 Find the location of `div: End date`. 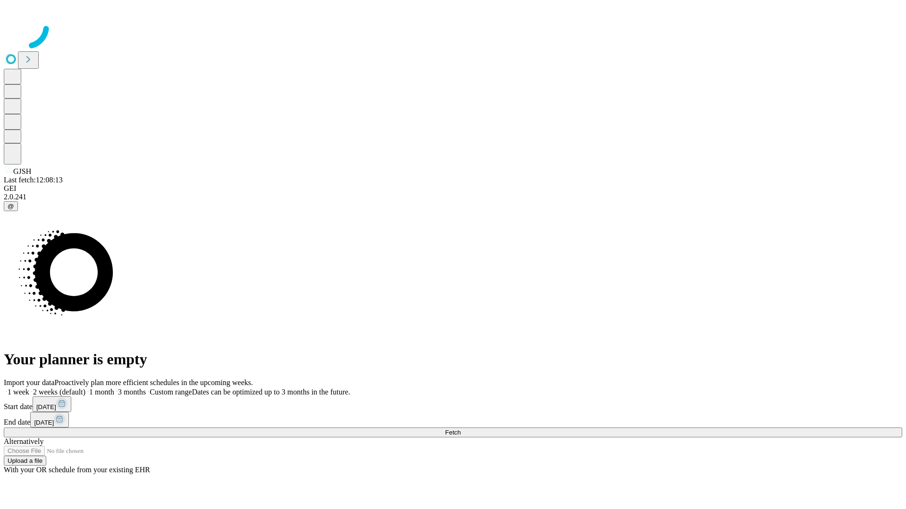

div: End date is located at coordinates (453, 420).